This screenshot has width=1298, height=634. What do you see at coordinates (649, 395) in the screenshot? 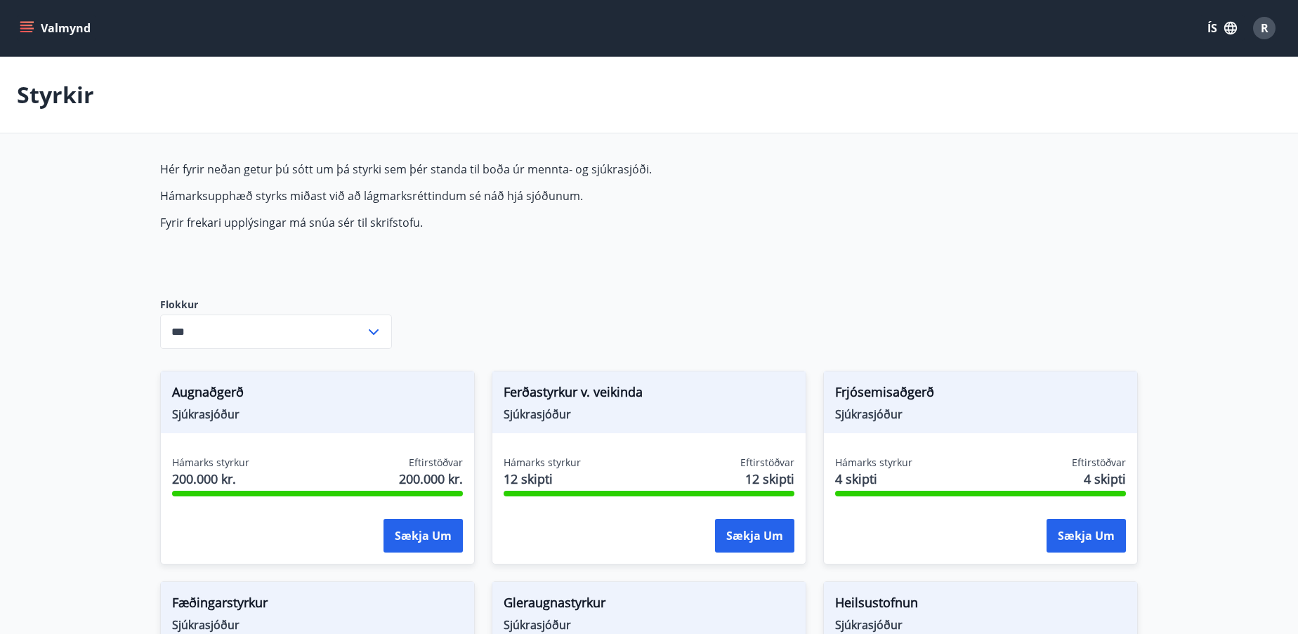
I see `span: Ferðastyrkur v. veikinda` at bounding box center [649, 395].